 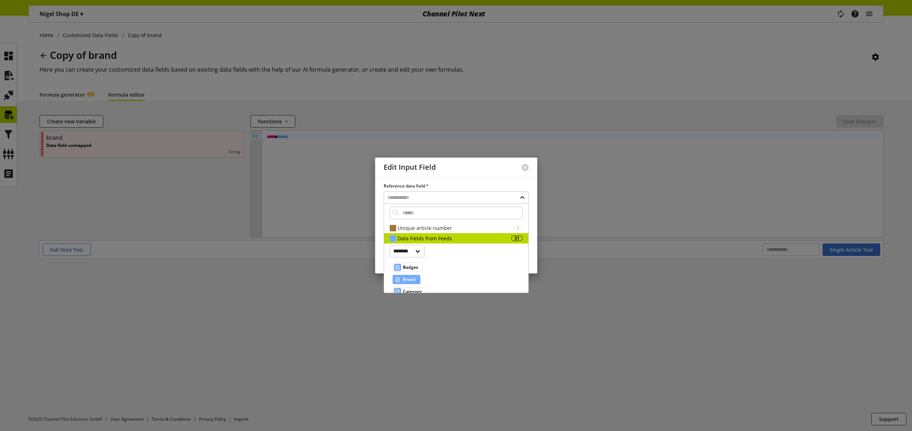 What do you see at coordinates (411, 267) in the screenshot?
I see `span: Badges` at bounding box center [411, 267].